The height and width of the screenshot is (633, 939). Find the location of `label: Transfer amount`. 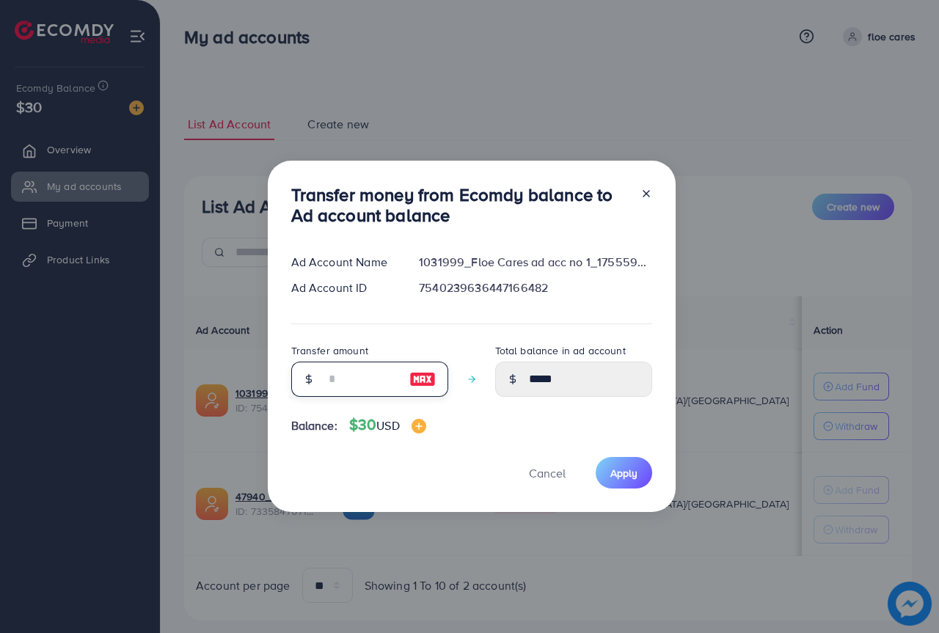

label: Transfer amount is located at coordinates (329, 351).